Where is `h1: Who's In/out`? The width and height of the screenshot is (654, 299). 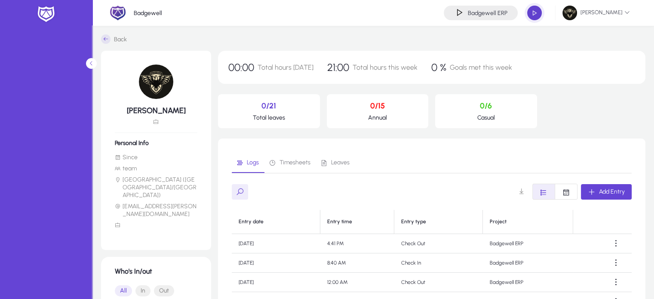
h1: Who's In/out is located at coordinates (156, 271).